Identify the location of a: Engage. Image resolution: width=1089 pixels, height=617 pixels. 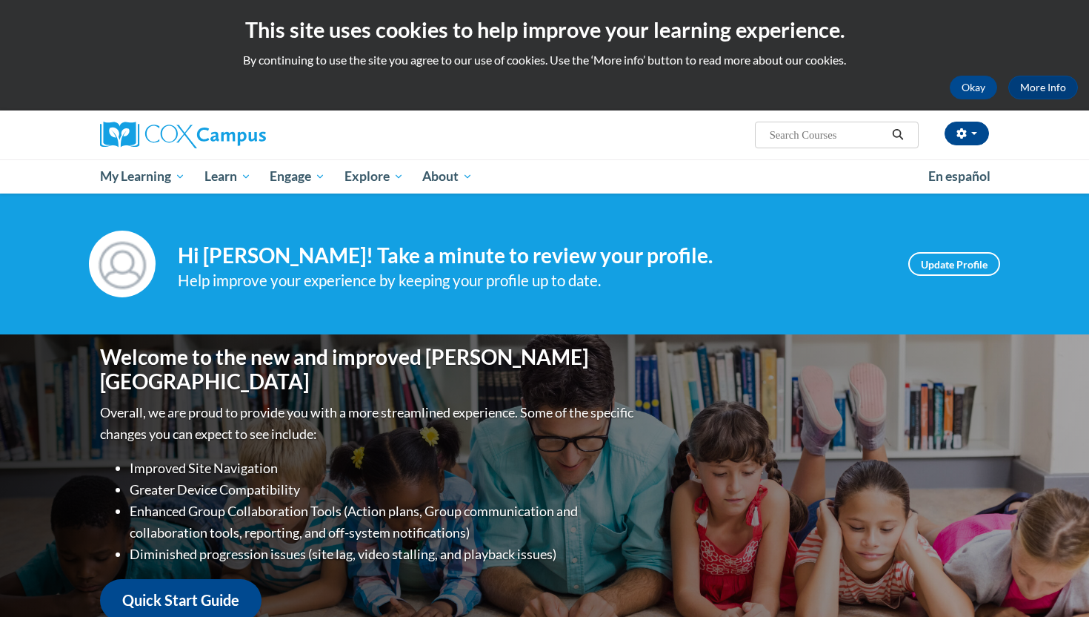
(297, 176).